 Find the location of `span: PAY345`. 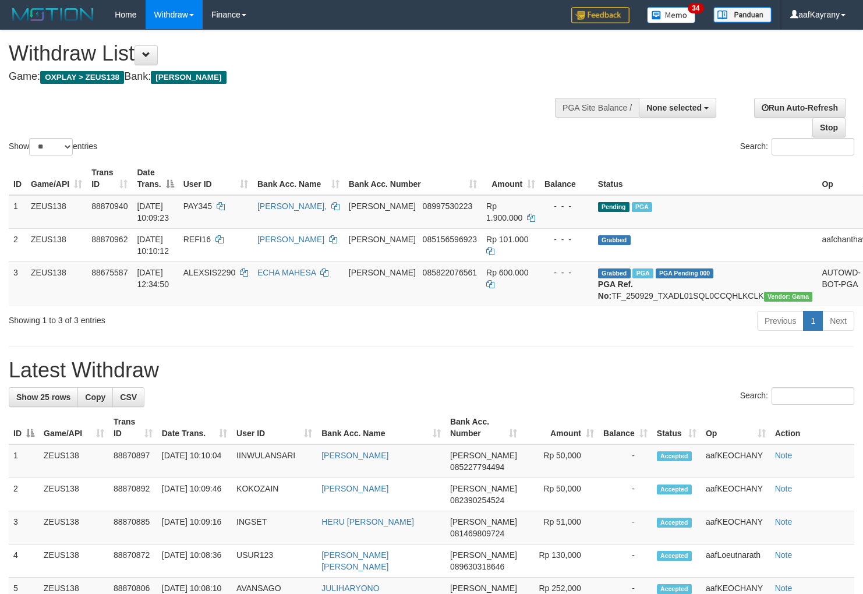

span: PAY345 is located at coordinates (197, 206).